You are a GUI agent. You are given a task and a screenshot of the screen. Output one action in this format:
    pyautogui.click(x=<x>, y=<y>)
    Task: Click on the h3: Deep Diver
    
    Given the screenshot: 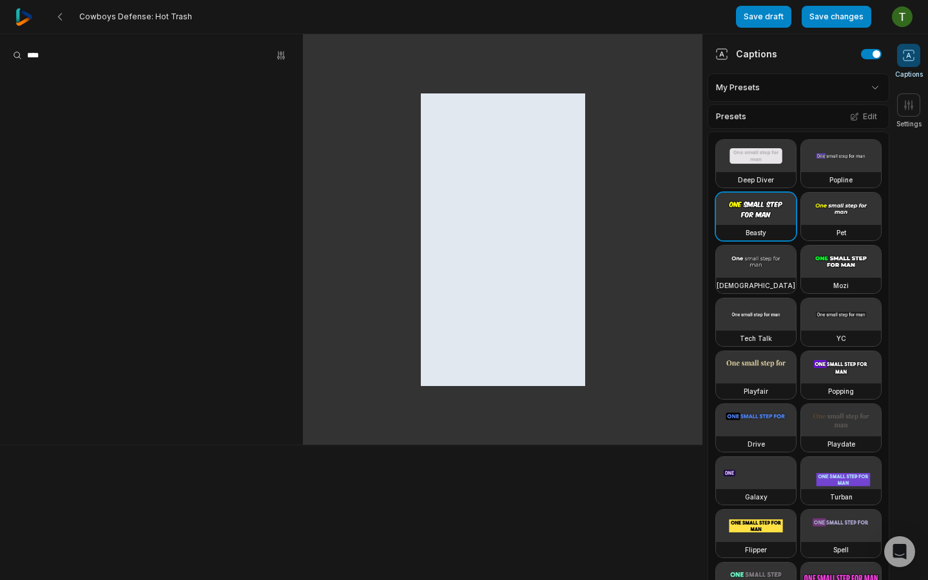 What is the action you would take?
    pyautogui.click(x=756, y=180)
    